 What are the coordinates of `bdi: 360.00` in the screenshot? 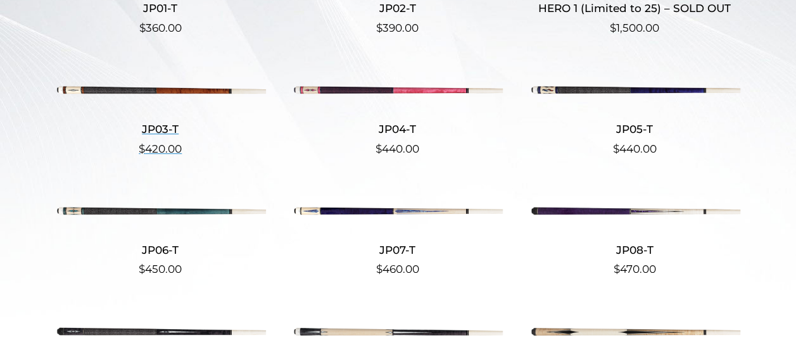 It's located at (160, 28).